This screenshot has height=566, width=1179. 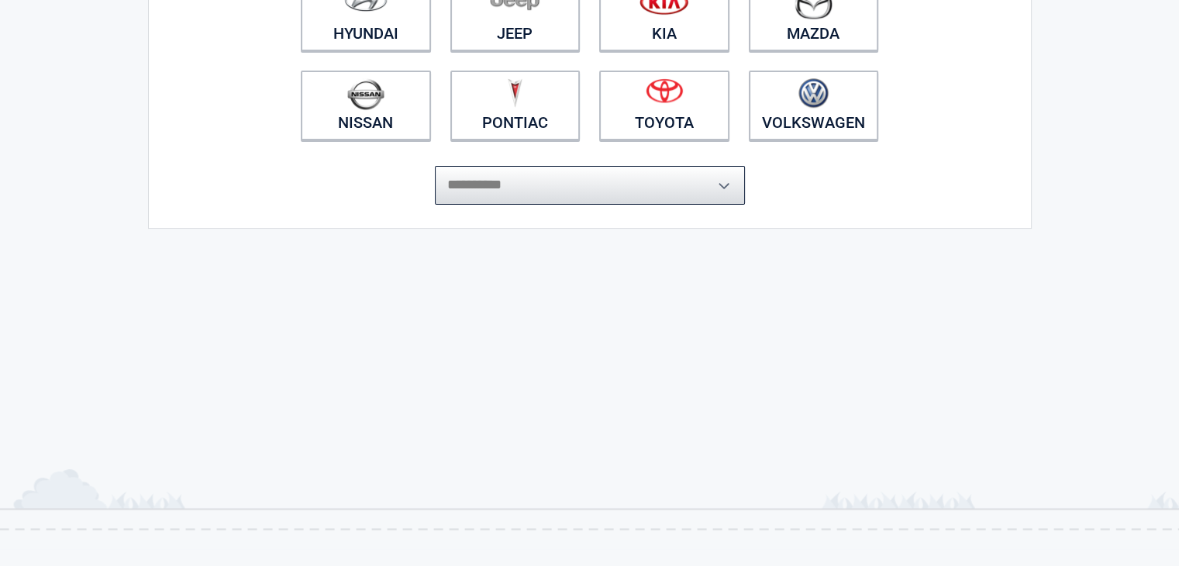 What do you see at coordinates (516, 105) in the screenshot?
I see `a: Pontiac` at bounding box center [516, 105].